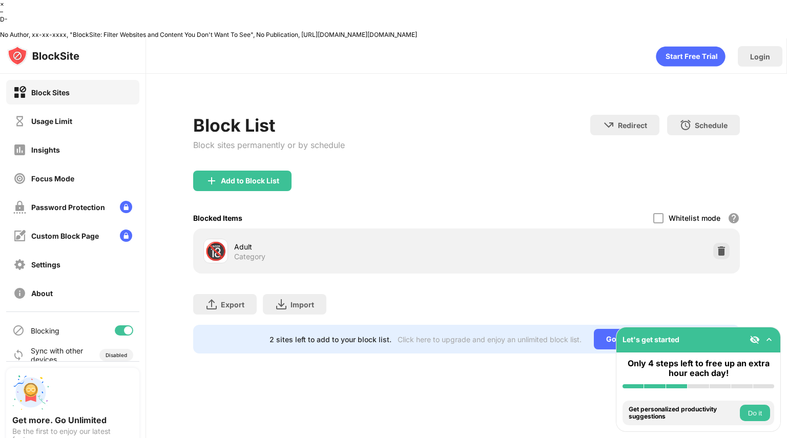  What do you see at coordinates (218, 218) in the screenshot?
I see `div: Blocked Items` at bounding box center [218, 218].